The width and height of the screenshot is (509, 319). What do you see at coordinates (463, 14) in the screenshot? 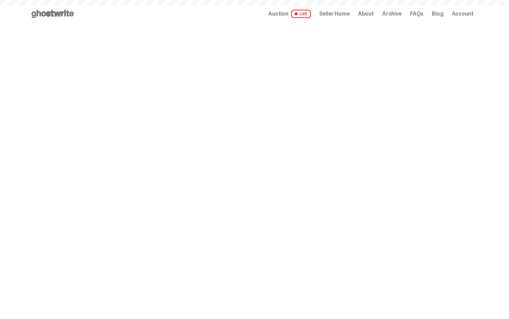
I see `span: Account` at bounding box center [463, 14].